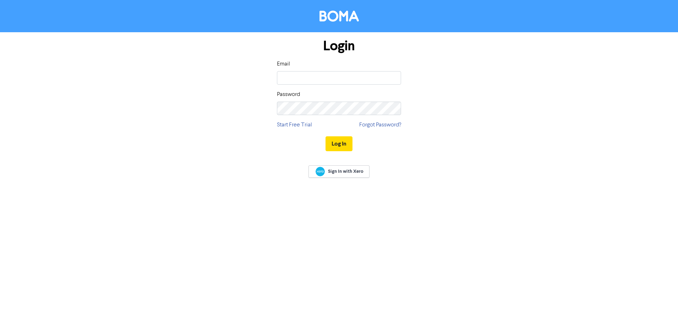 The image size is (678, 330). I want to click on span: Sign In with Xero, so click(346, 172).